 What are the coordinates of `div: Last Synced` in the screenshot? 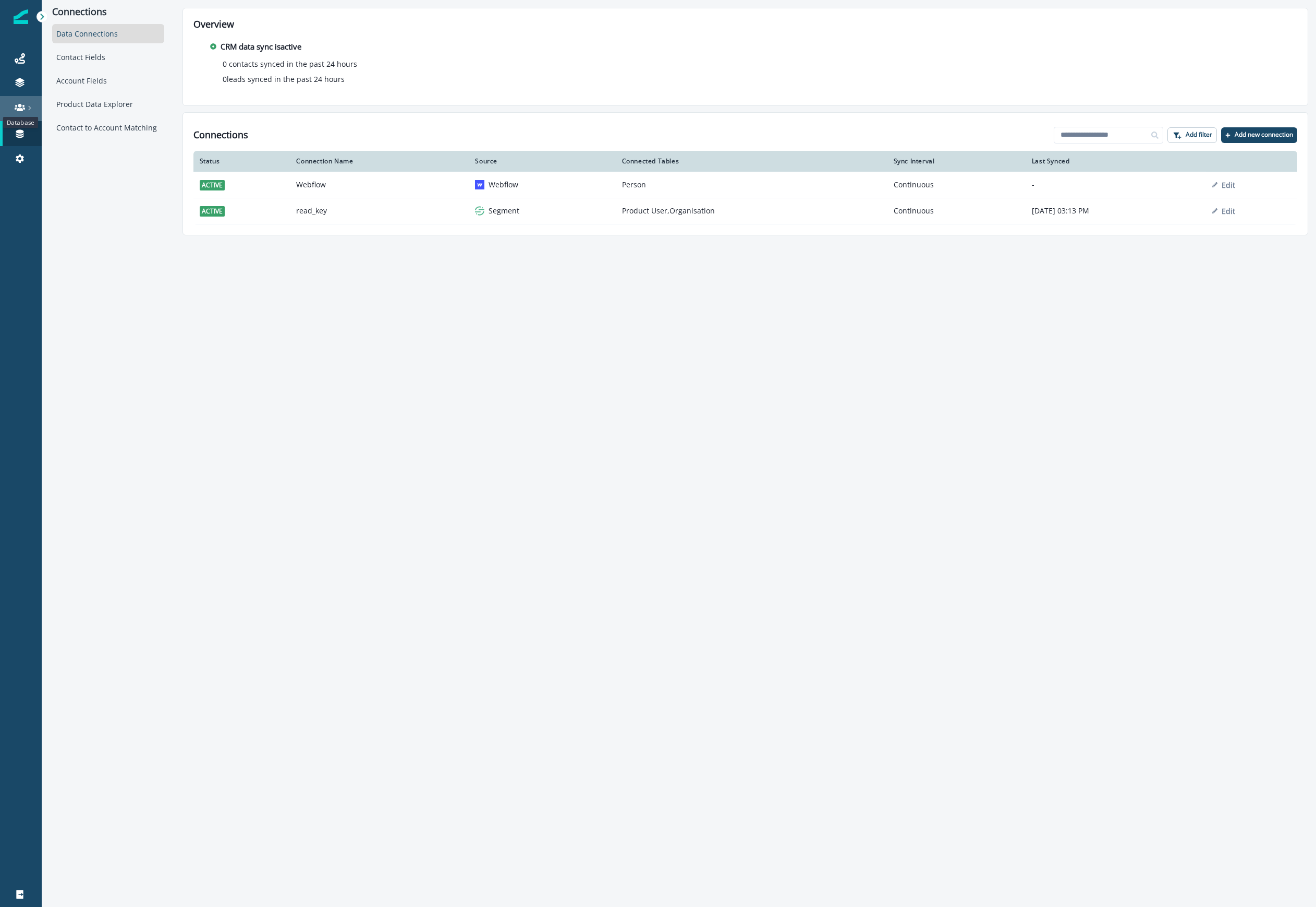 It's located at (1116, 162).